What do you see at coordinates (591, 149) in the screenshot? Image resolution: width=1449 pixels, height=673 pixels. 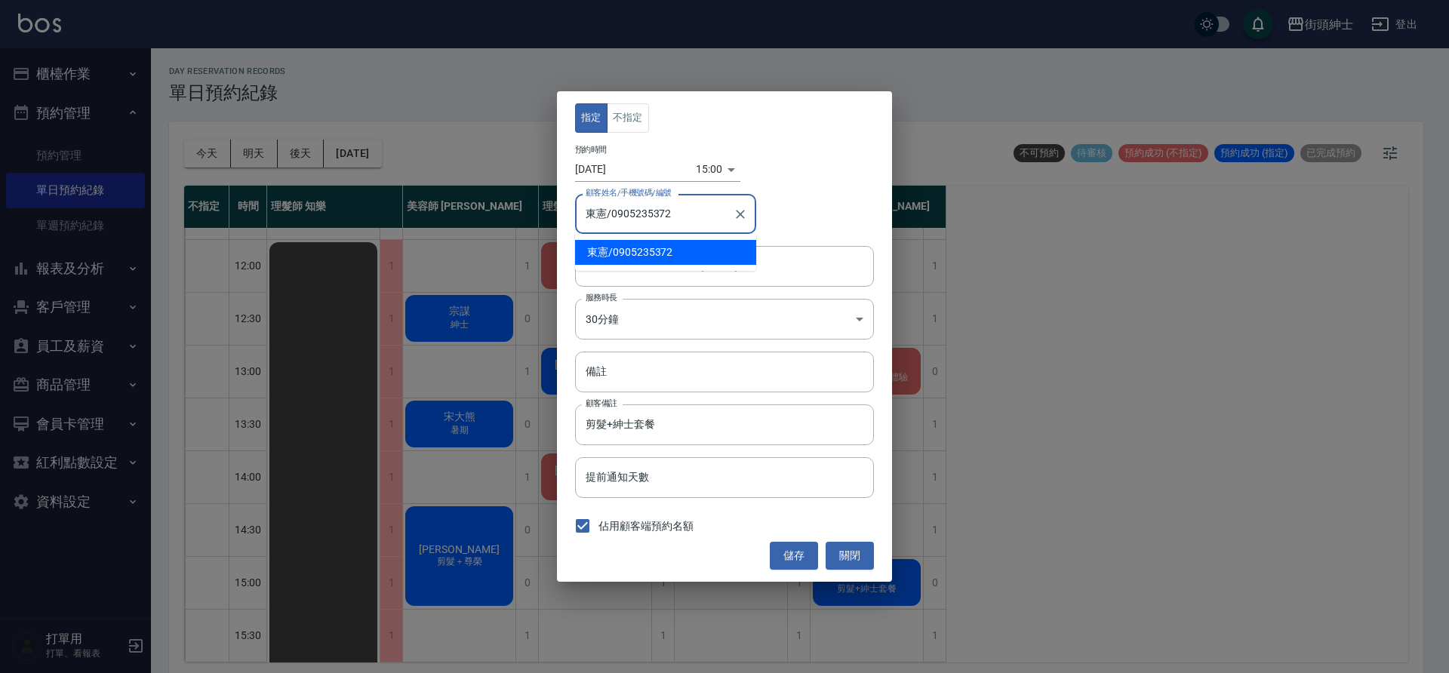 I see `label: 預約時間` at bounding box center [591, 149].